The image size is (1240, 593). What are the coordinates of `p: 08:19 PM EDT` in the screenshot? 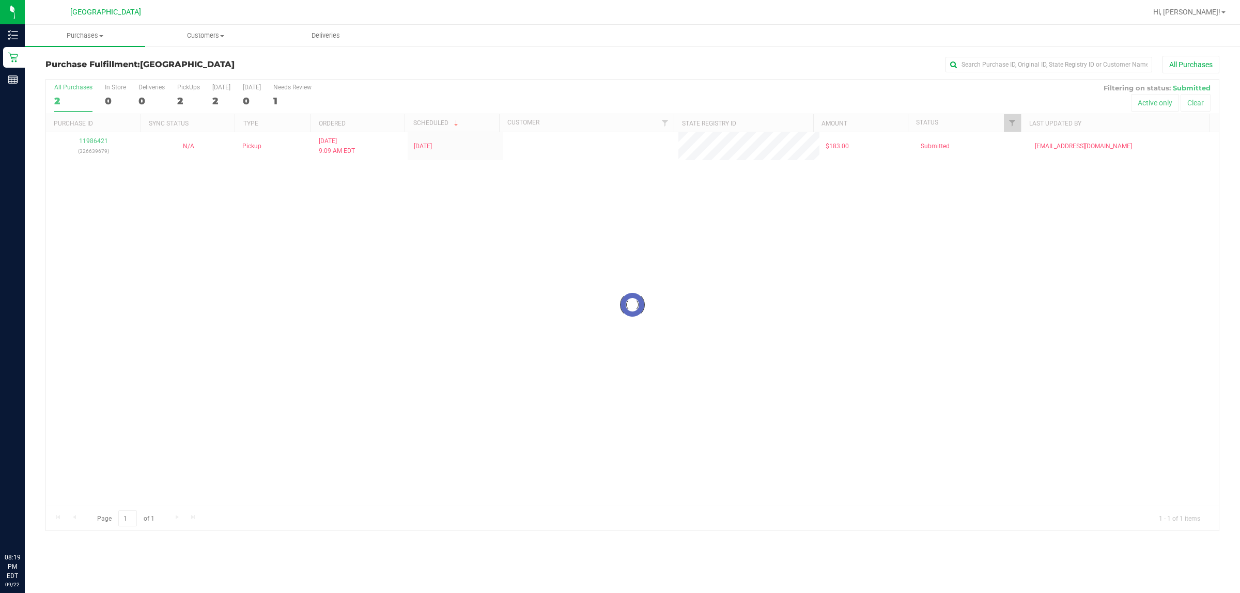 It's located at (12, 567).